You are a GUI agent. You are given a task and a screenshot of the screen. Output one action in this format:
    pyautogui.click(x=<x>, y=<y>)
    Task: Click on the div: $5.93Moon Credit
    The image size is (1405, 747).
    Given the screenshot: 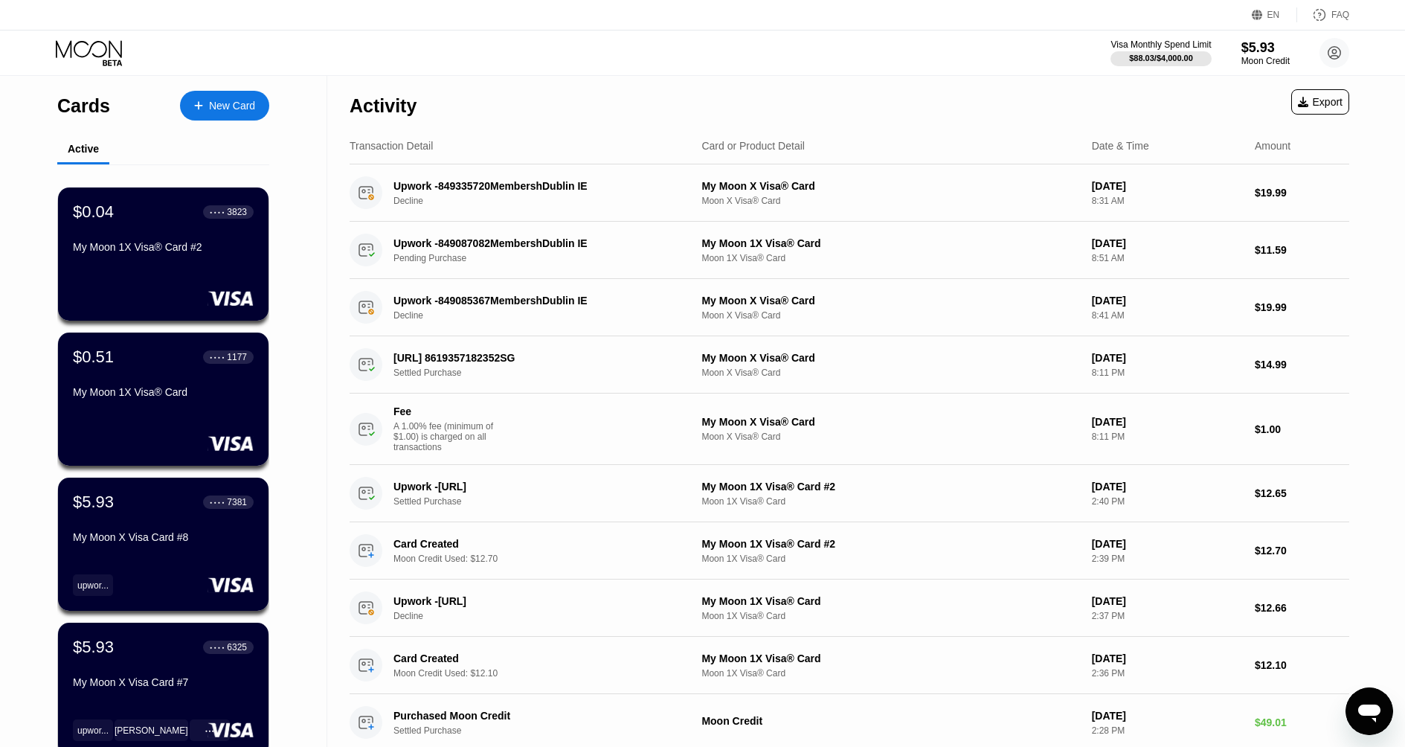 What is the action you would take?
    pyautogui.click(x=1265, y=53)
    